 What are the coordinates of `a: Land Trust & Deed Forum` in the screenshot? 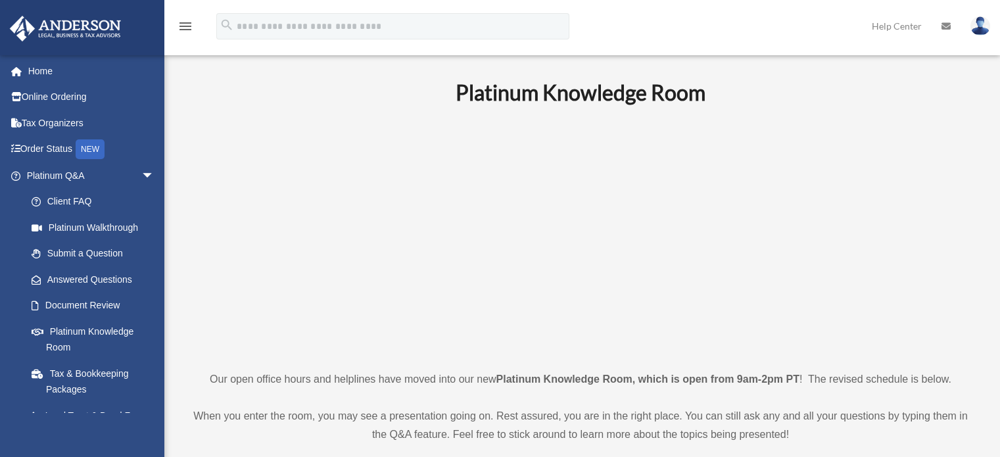 It's located at (96, 416).